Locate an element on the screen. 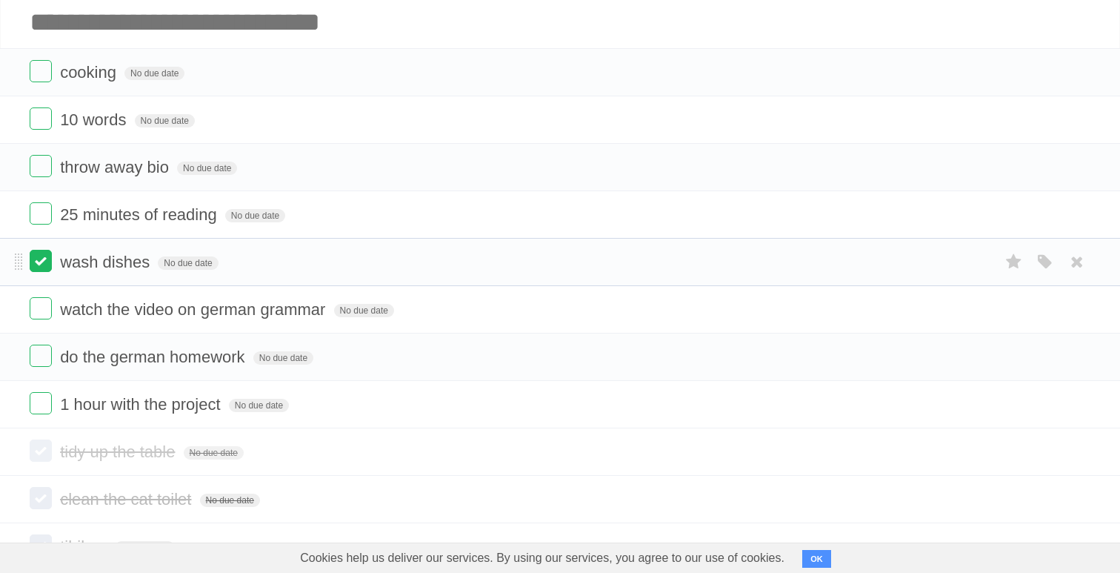 This screenshot has width=1120, height=573. span: throw away bio is located at coordinates (116, 167).